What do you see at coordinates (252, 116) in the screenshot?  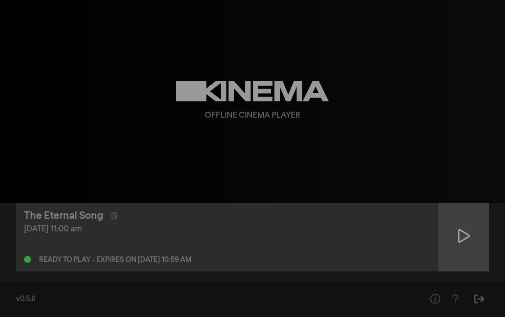 I see `div: Offline Cinema Player` at bounding box center [252, 116].